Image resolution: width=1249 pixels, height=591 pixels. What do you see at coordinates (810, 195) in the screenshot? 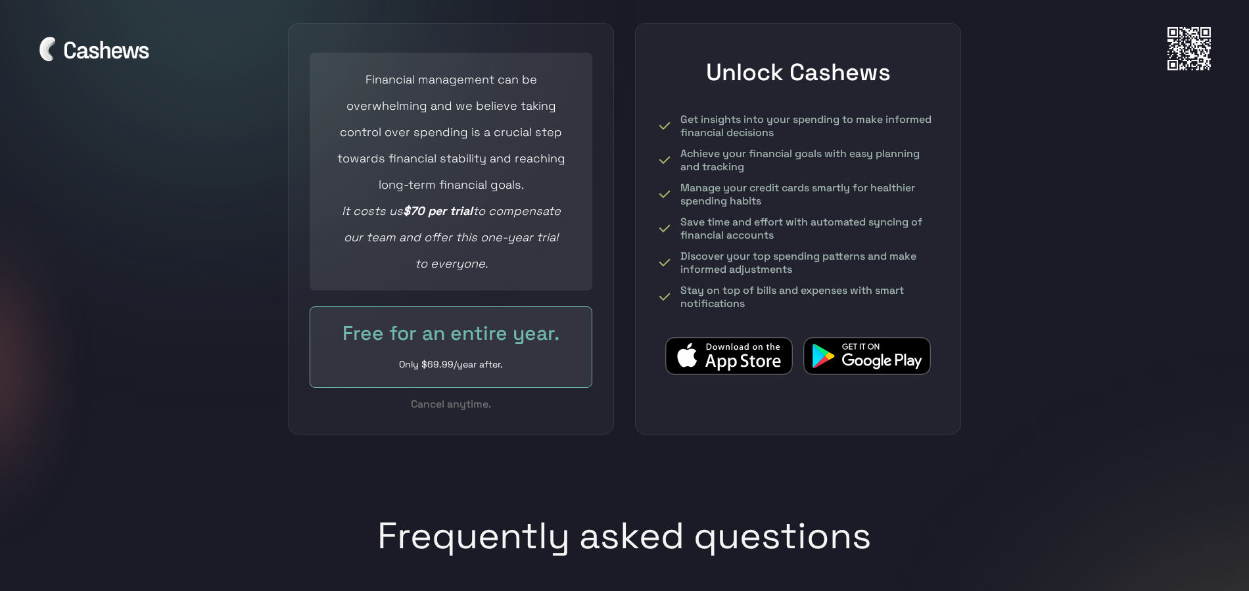
I see `div: Manage your credit cards smartly for healthier spending habits` at bounding box center [810, 195].